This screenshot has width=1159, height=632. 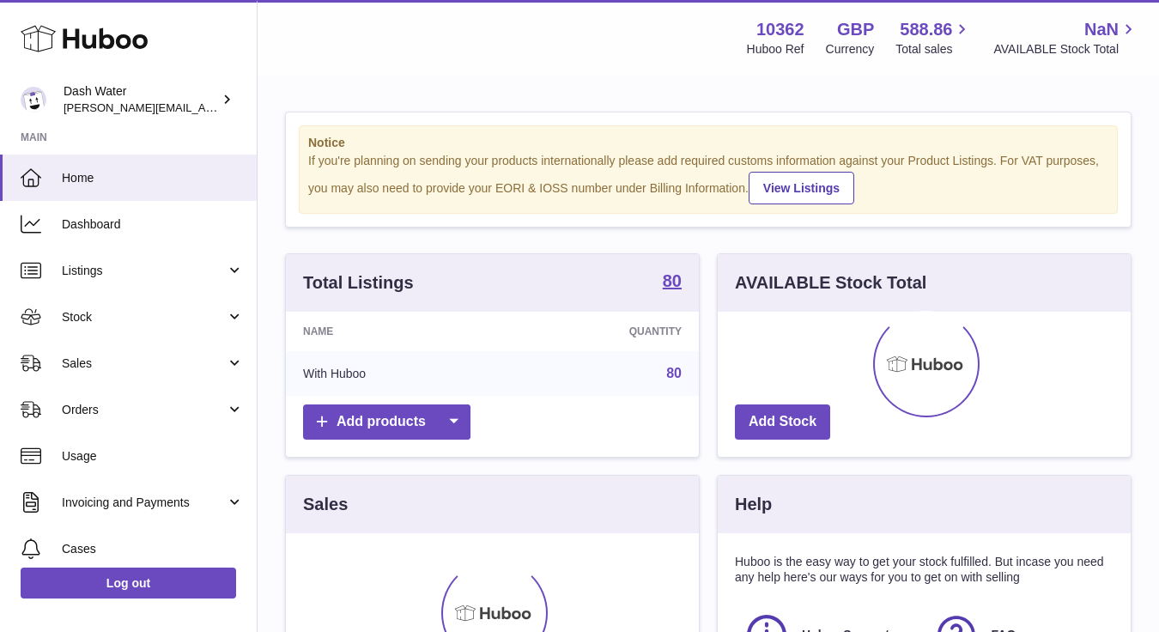 I want to click on a: View Listings, so click(x=801, y=188).